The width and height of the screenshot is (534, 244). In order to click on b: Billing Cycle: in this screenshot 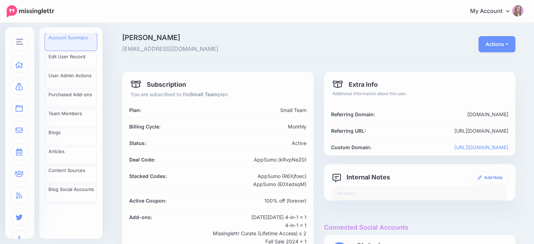, I will do `click(145, 126)`.